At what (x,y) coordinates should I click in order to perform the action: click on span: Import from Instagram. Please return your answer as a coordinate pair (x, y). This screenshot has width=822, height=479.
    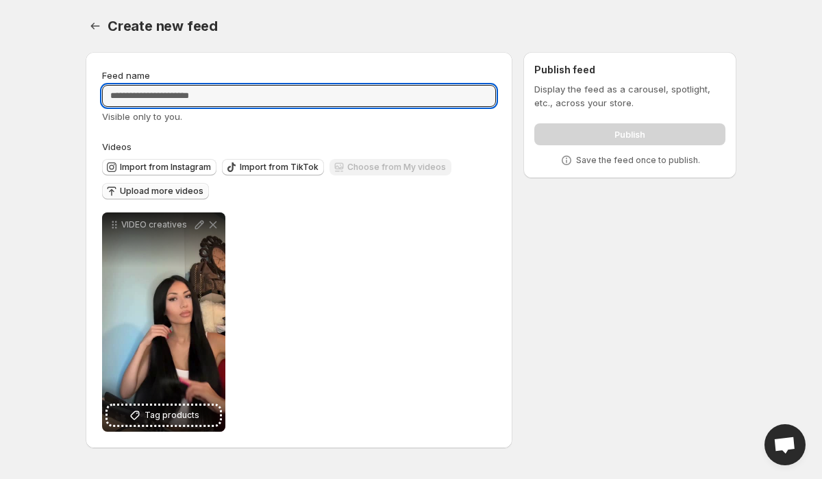
    Looking at the image, I should click on (165, 167).